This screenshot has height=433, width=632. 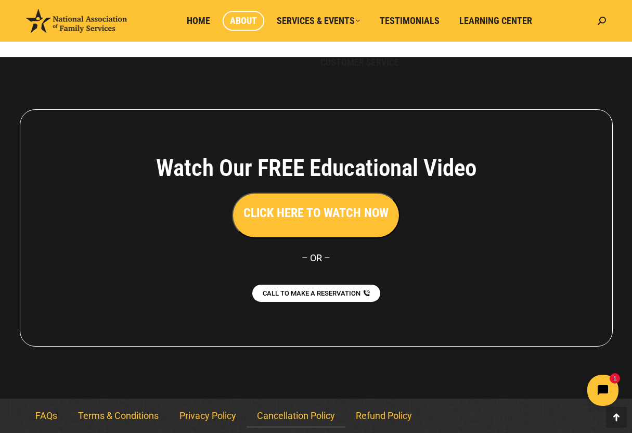 What do you see at coordinates (496, 21) in the screenshot?
I see `a: Learning Center` at bounding box center [496, 21].